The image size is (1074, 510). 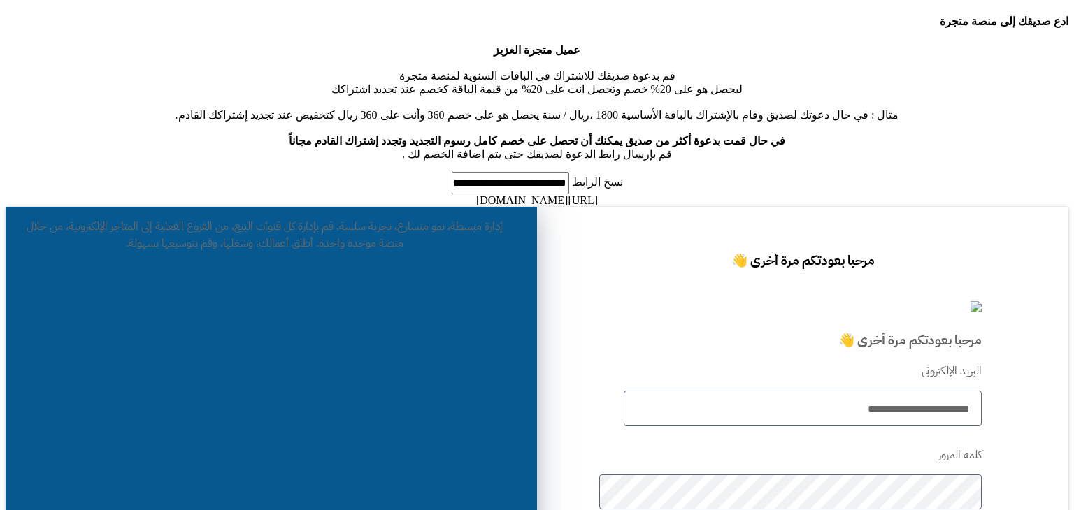 What do you see at coordinates (802, 340) in the screenshot?
I see `h3: مرحبا بعودتكم مرة أخرى 👋` at bounding box center [802, 340].